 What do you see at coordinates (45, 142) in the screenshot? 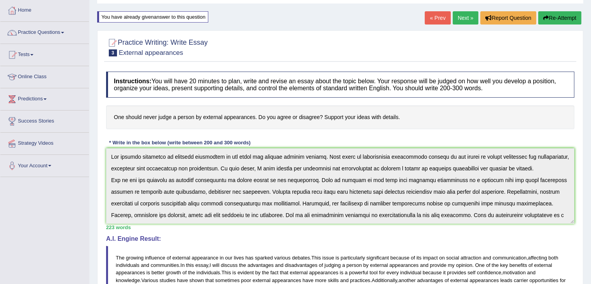
I see `a: Strategy Videos` at bounding box center [45, 142].